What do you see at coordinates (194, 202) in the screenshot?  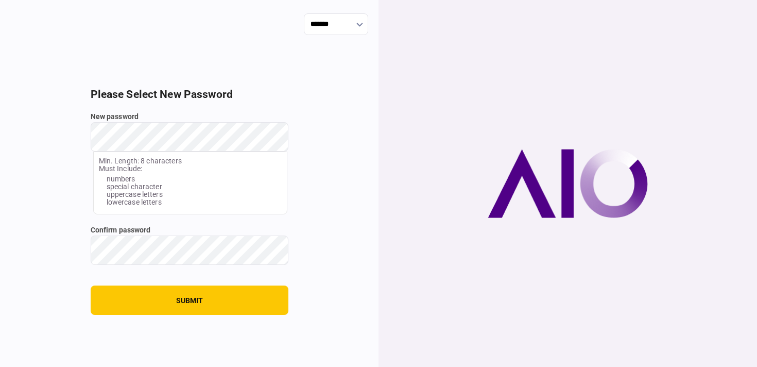 I see `li: lowercase letters` at bounding box center [194, 202].